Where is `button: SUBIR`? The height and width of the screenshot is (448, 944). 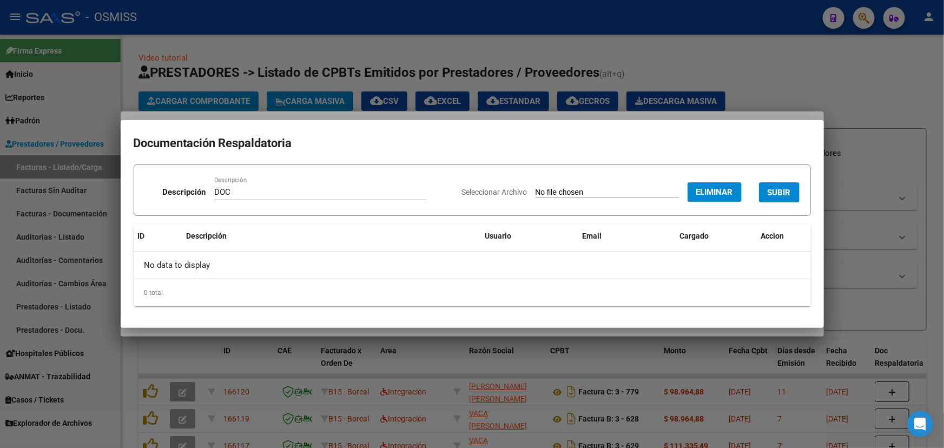 button: SUBIR is located at coordinates (779, 192).